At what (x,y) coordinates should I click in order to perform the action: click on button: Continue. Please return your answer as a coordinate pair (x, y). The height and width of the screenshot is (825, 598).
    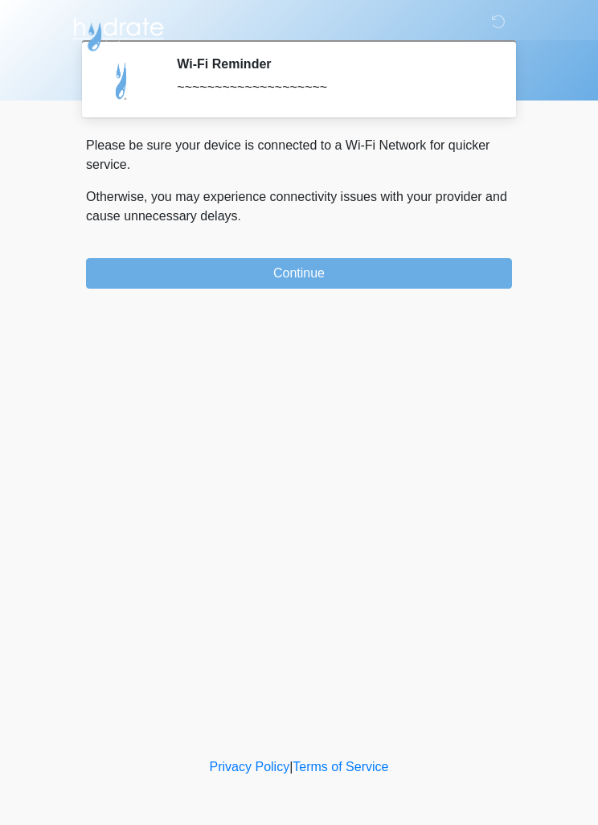
    Looking at the image, I should click on (299, 273).